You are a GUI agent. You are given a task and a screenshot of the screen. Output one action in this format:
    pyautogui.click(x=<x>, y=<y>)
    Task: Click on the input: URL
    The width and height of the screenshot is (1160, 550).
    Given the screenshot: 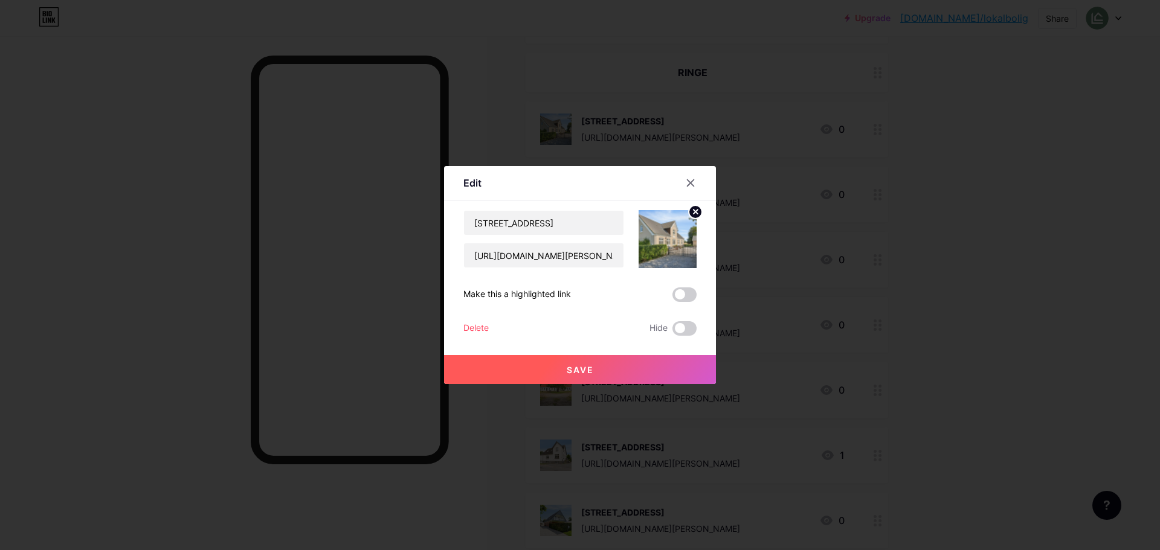 What is the action you would take?
    pyautogui.click(x=544, y=256)
    